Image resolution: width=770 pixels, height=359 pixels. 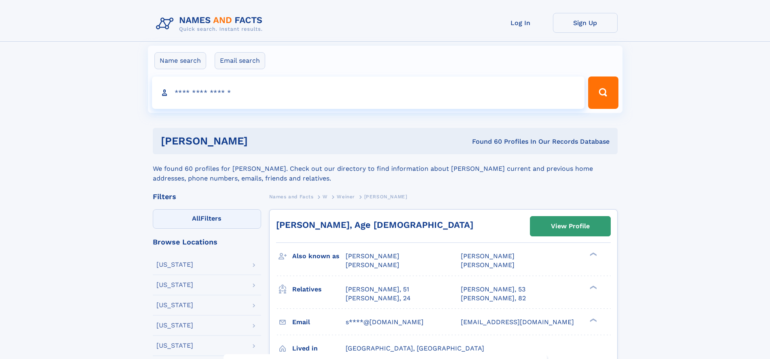 I want to click on button: Search Button, so click(x=603, y=93).